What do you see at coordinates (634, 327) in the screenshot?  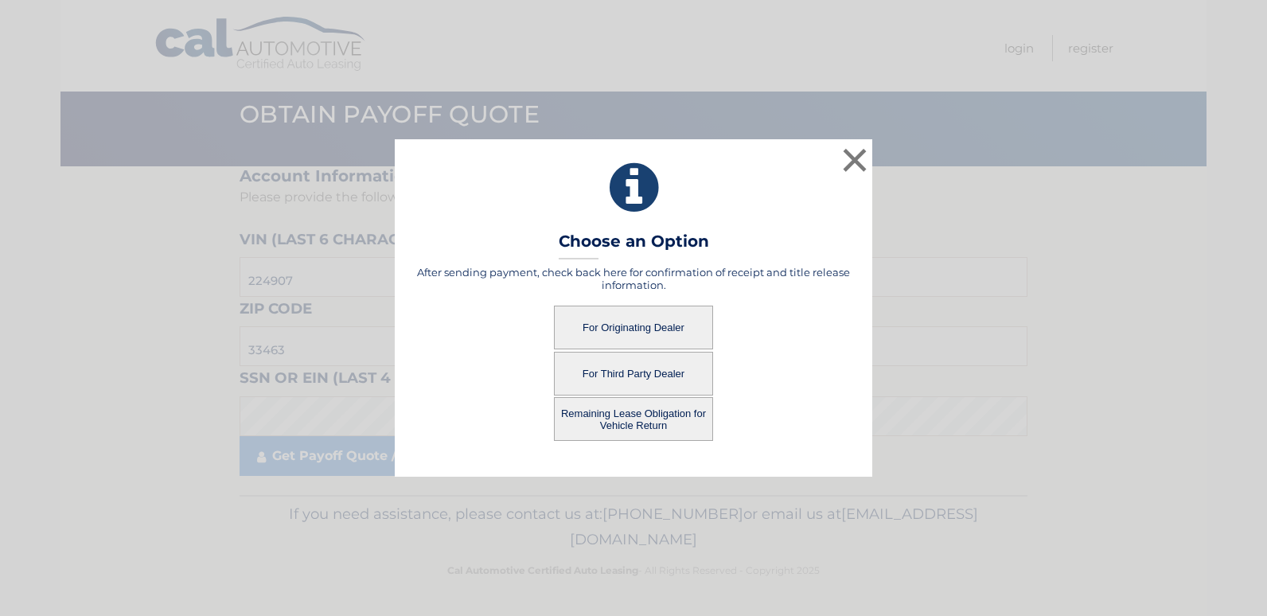 I see `button: For Originating Dealer` at bounding box center [634, 327].